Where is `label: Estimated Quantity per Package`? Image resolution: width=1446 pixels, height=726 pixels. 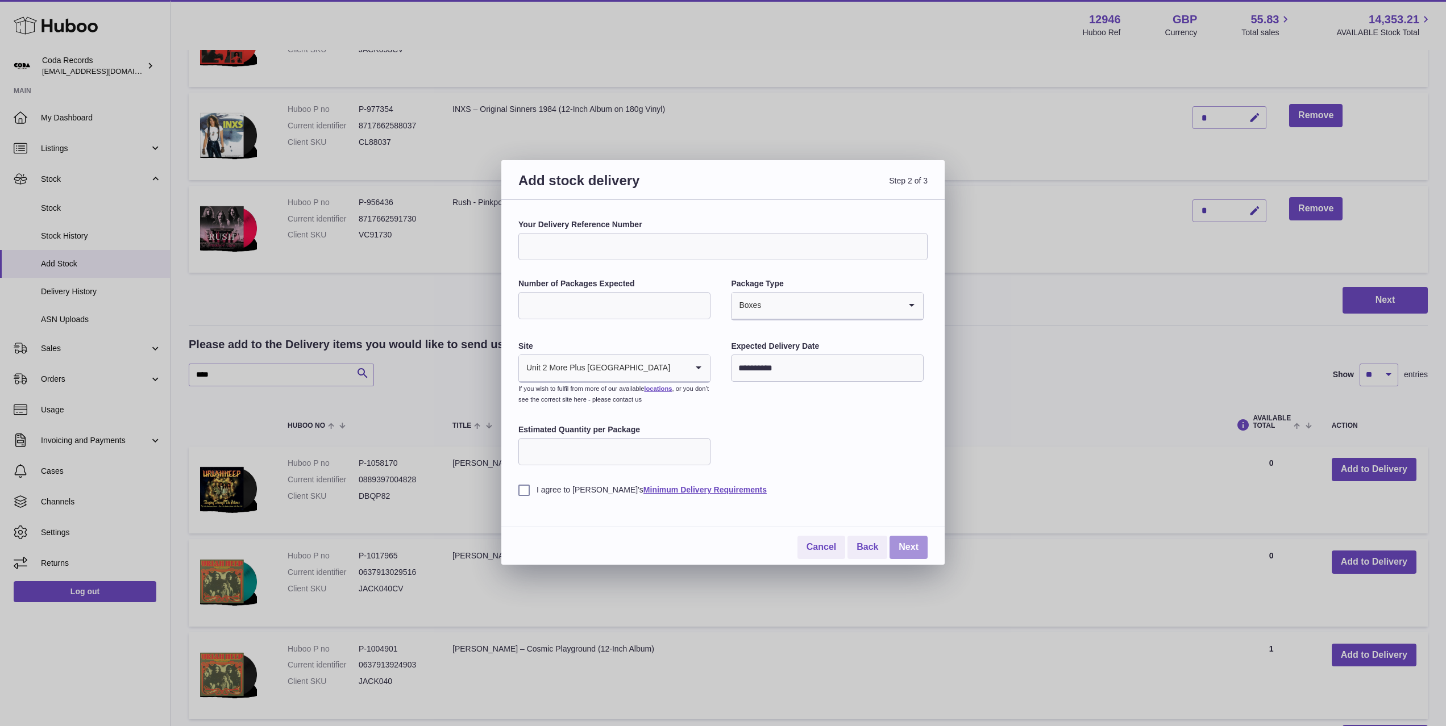 label: Estimated Quantity per Package is located at coordinates (614, 430).